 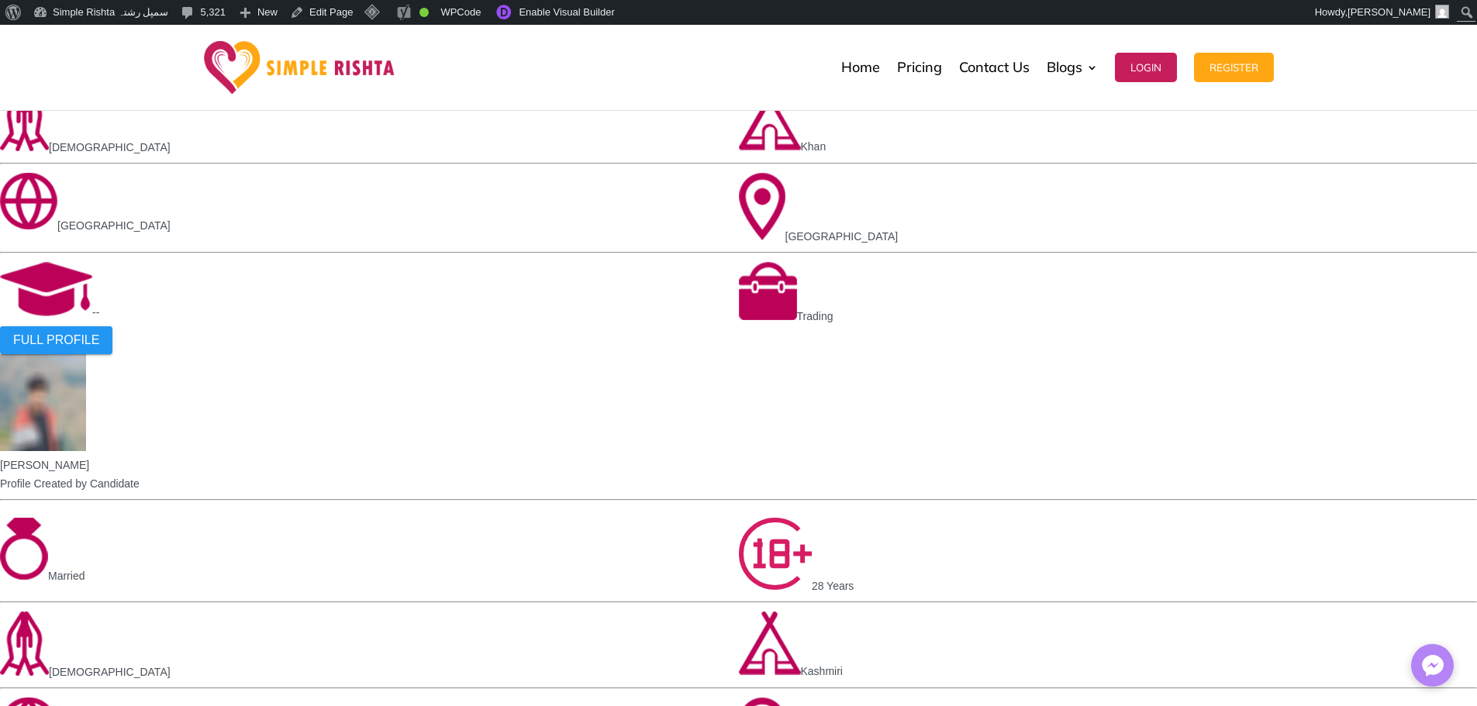 What do you see at coordinates (1146, 67) in the screenshot?
I see `button: Login` at bounding box center [1146, 67].